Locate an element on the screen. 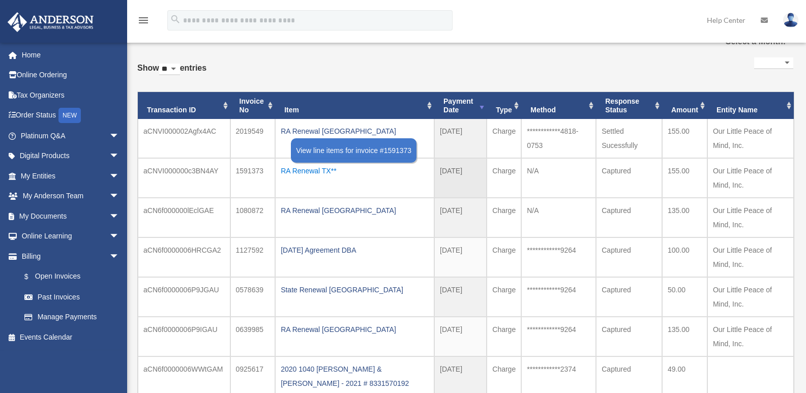  a: menu is located at coordinates (143, 22).